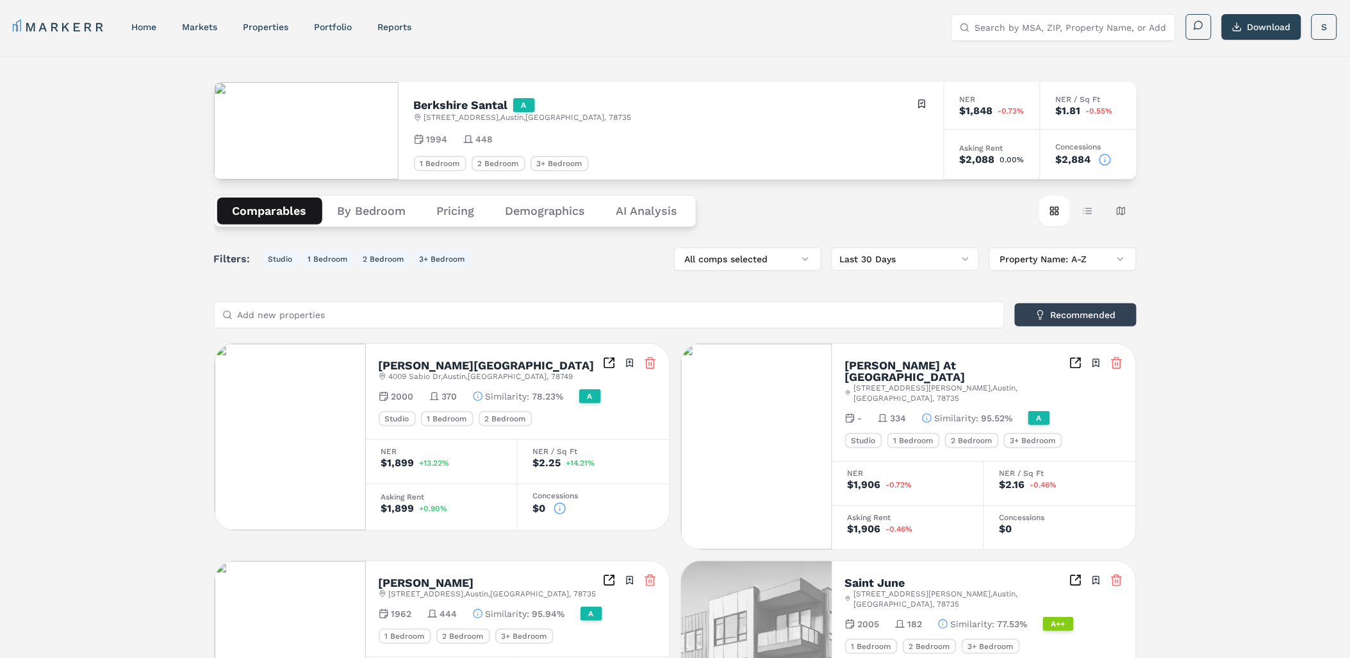  I want to click on span: 95.94%, so click(549, 613).